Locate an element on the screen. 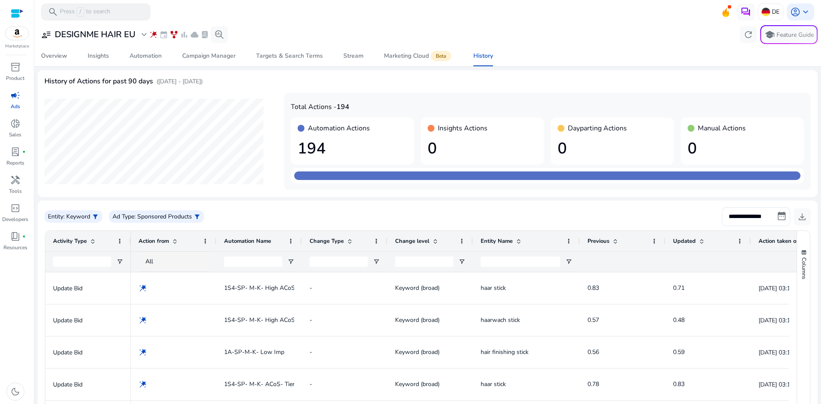  p: Sales is located at coordinates (15, 135).